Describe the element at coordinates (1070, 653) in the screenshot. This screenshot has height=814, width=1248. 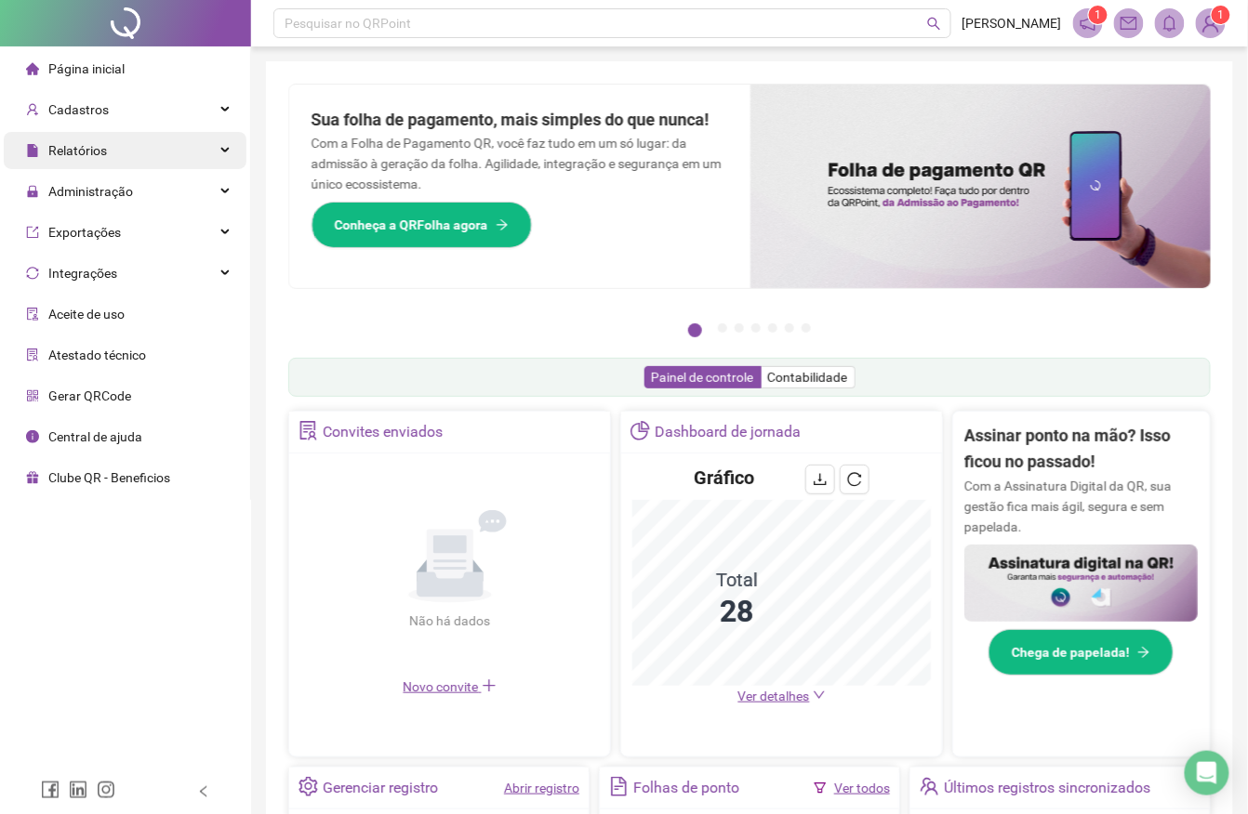
I see `span: Chega de papelada!` at that location.